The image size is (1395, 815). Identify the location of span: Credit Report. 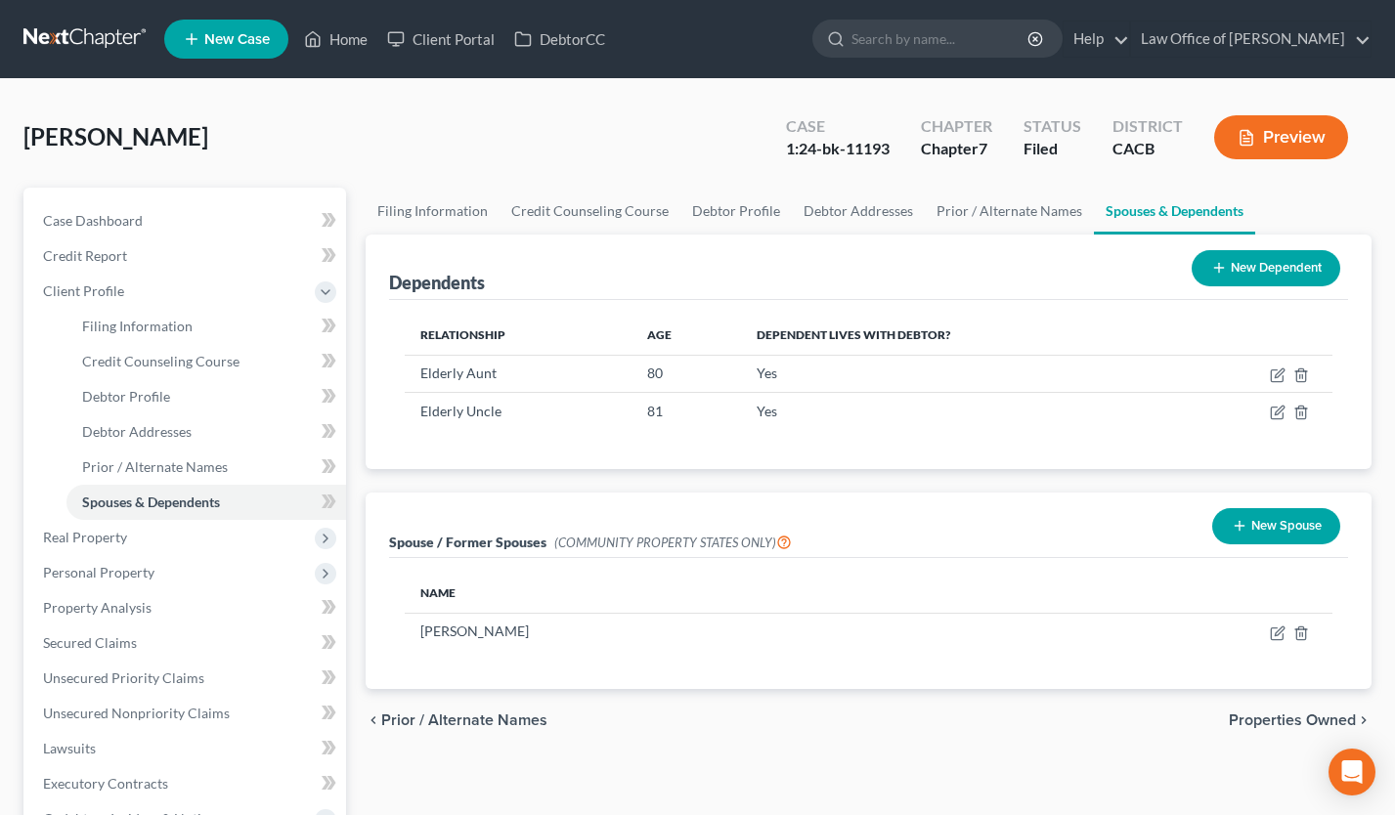
(85, 255).